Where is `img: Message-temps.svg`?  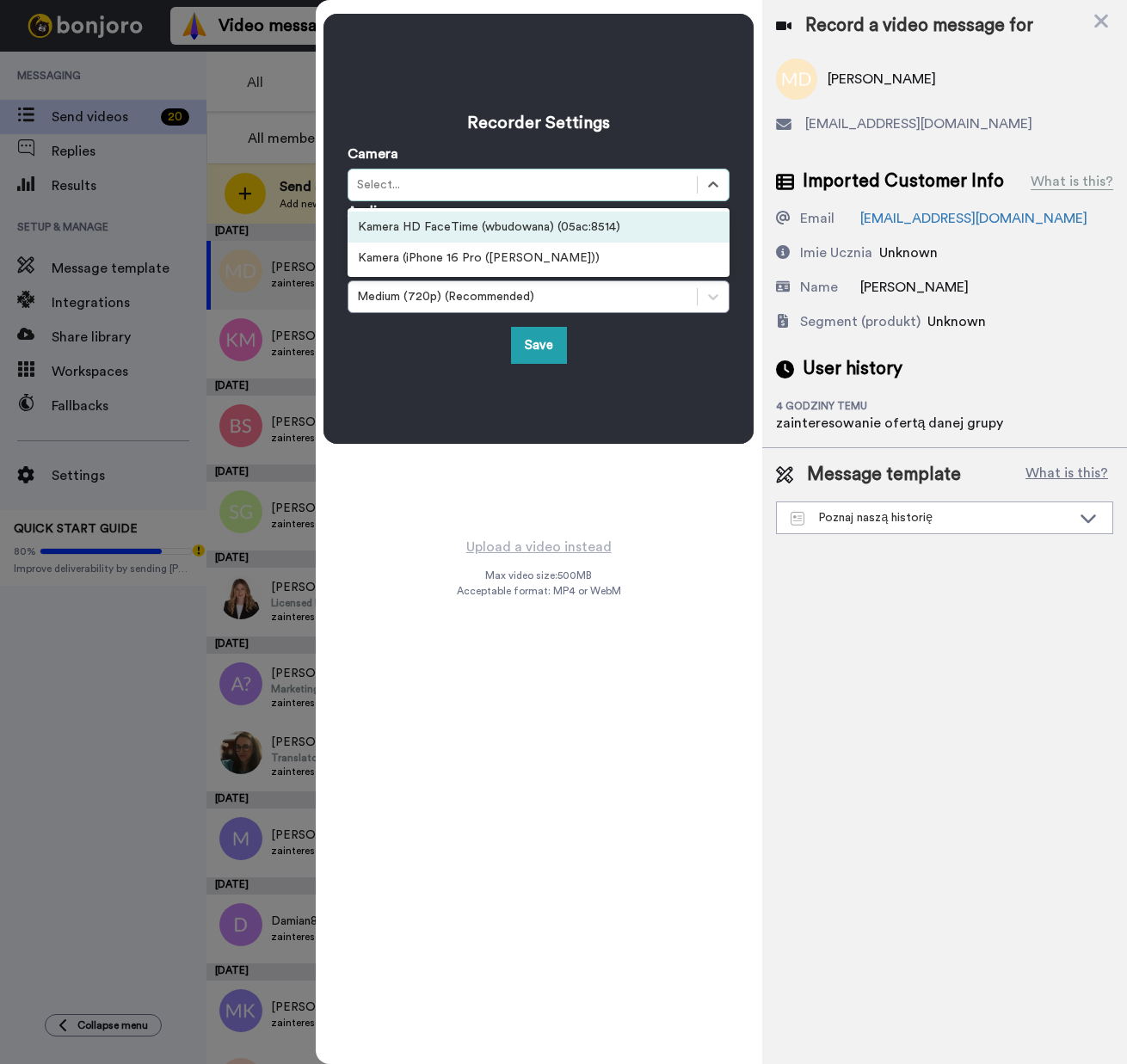 img: Message-temps.svg is located at coordinates (797, 519).